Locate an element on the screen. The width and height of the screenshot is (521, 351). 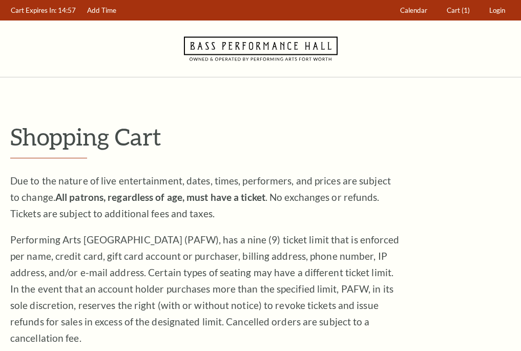
a: Cart (1) is located at coordinates (458, 10).